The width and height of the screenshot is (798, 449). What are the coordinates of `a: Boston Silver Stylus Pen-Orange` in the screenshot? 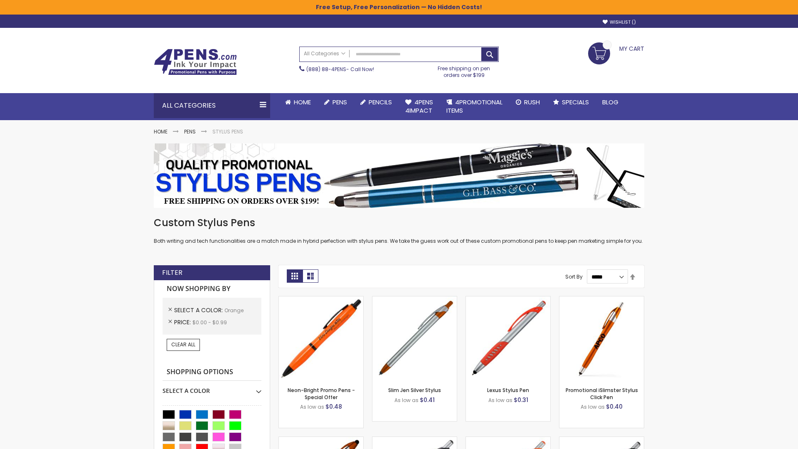 It's located at (508, 440).